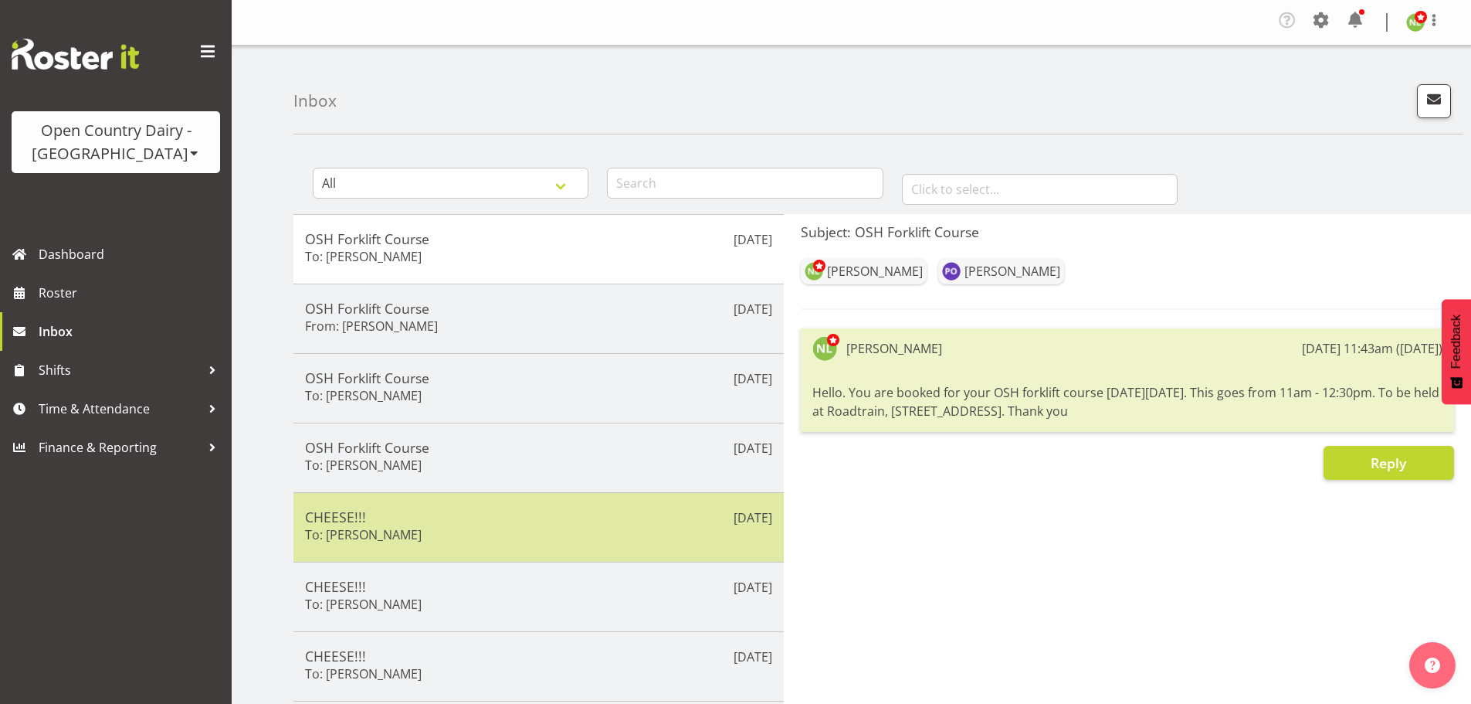 The width and height of the screenshot is (1471, 704). What do you see at coordinates (1457, 341) in the screenshot?
I see `span: Feedback` at bounding box center [1457, 341].